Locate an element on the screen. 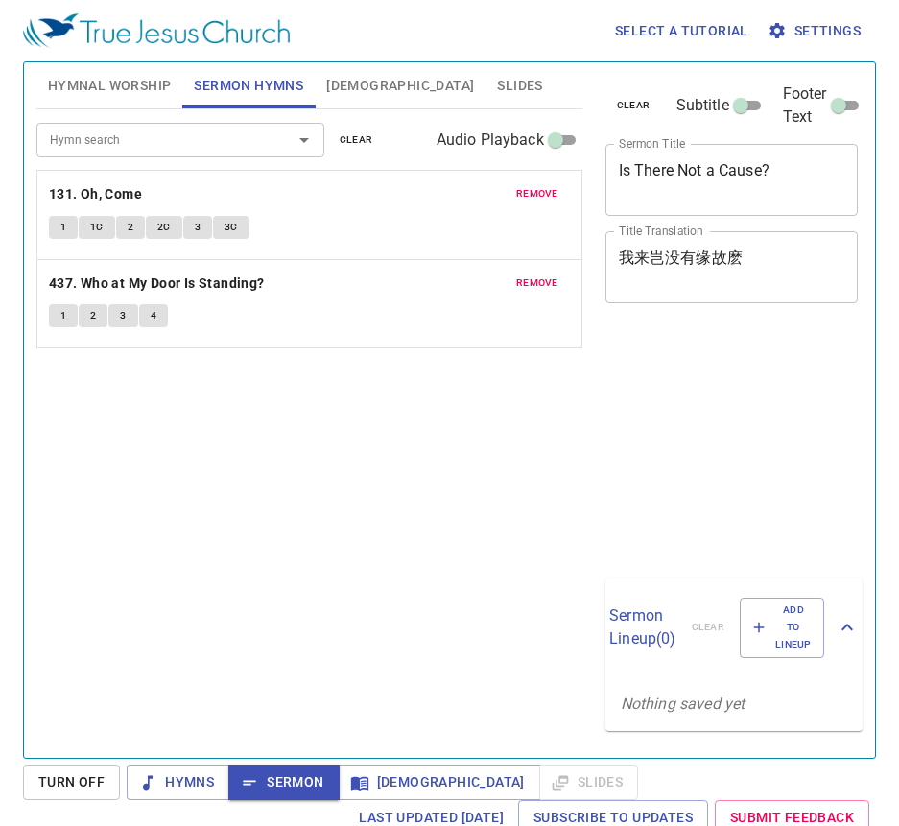 This screenshot has height=826, width=899. span: Slides is located at coordinates (519, 85).